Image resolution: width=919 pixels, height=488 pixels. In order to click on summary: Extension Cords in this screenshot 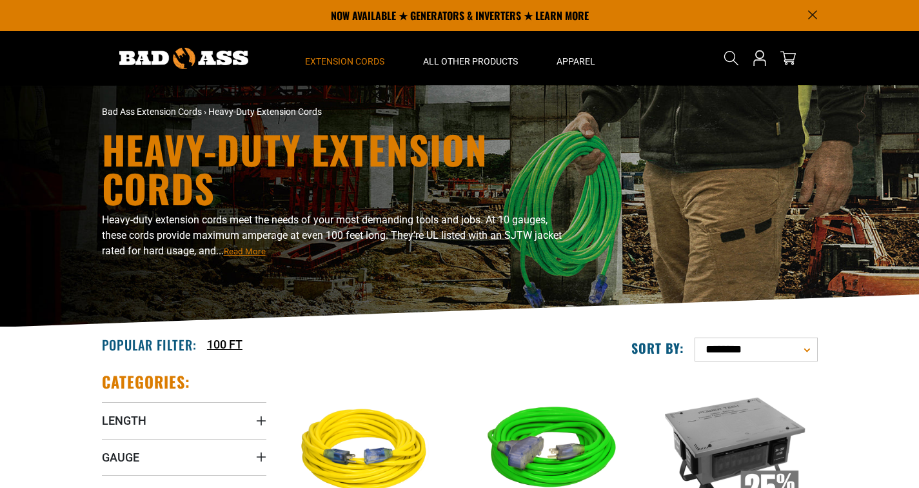, I will do `click(344, 58)`.